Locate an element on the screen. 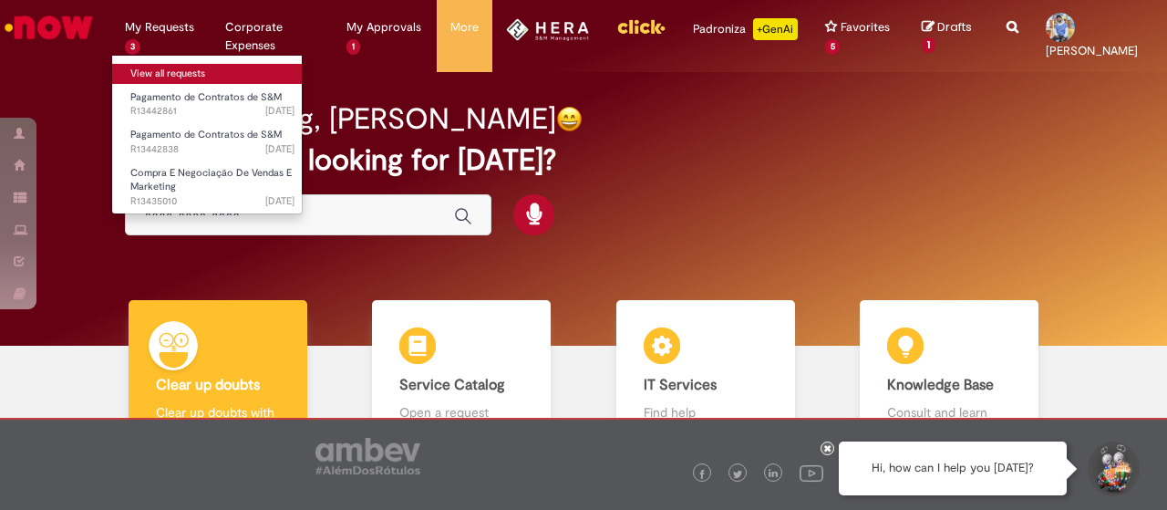 The width and height of the screenshot is (1167, 510). a: Open R13442861 : Pagamento de Contratos de S&M is located at coordinates (213, 104).